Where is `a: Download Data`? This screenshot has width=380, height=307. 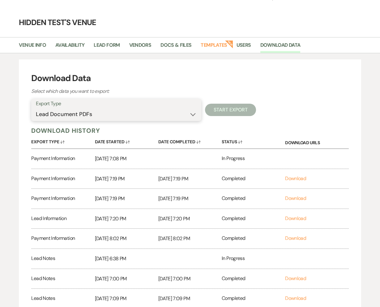
a: Download Data is located at coordinates (280, 47).